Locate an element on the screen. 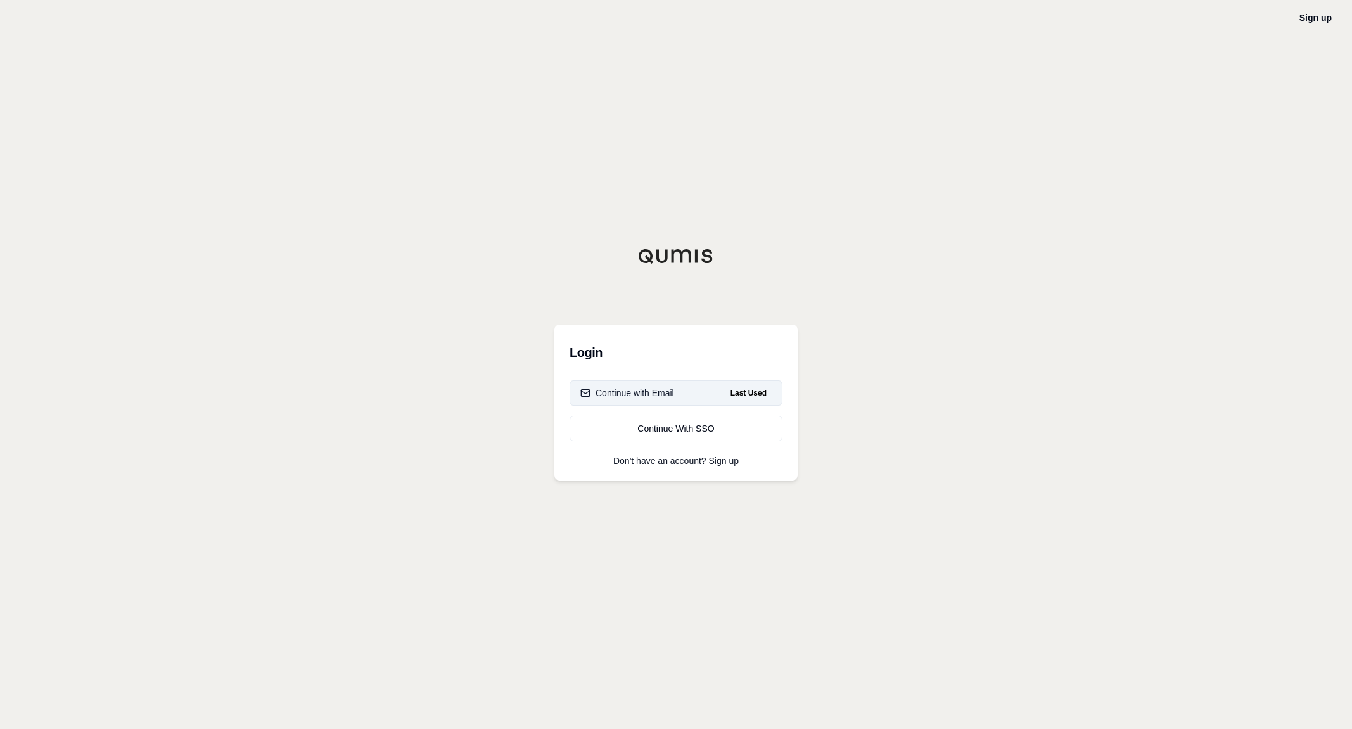  a: Continue With SSO is located at coordinates (676, 428).